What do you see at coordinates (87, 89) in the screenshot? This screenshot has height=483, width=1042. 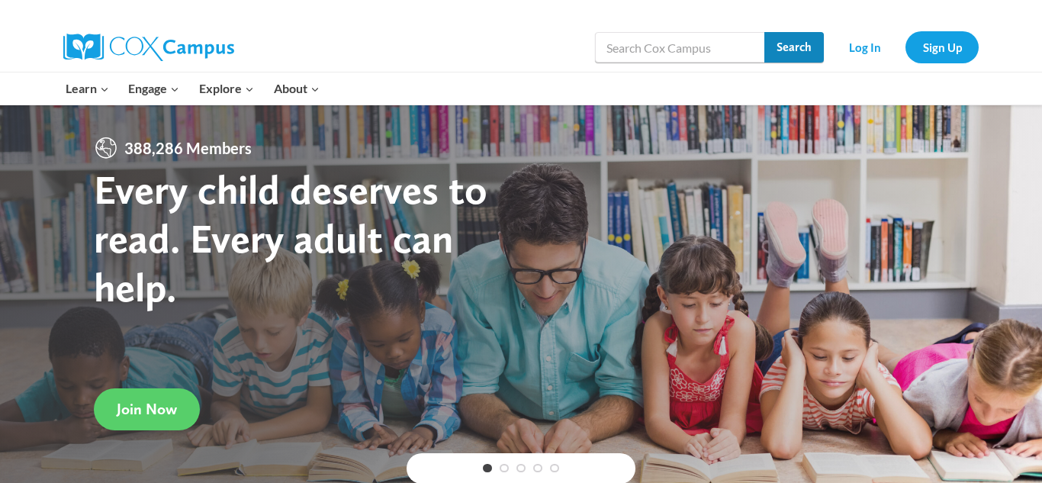 I see `button: Child menu of Learn` at bounding box center [87, 89].